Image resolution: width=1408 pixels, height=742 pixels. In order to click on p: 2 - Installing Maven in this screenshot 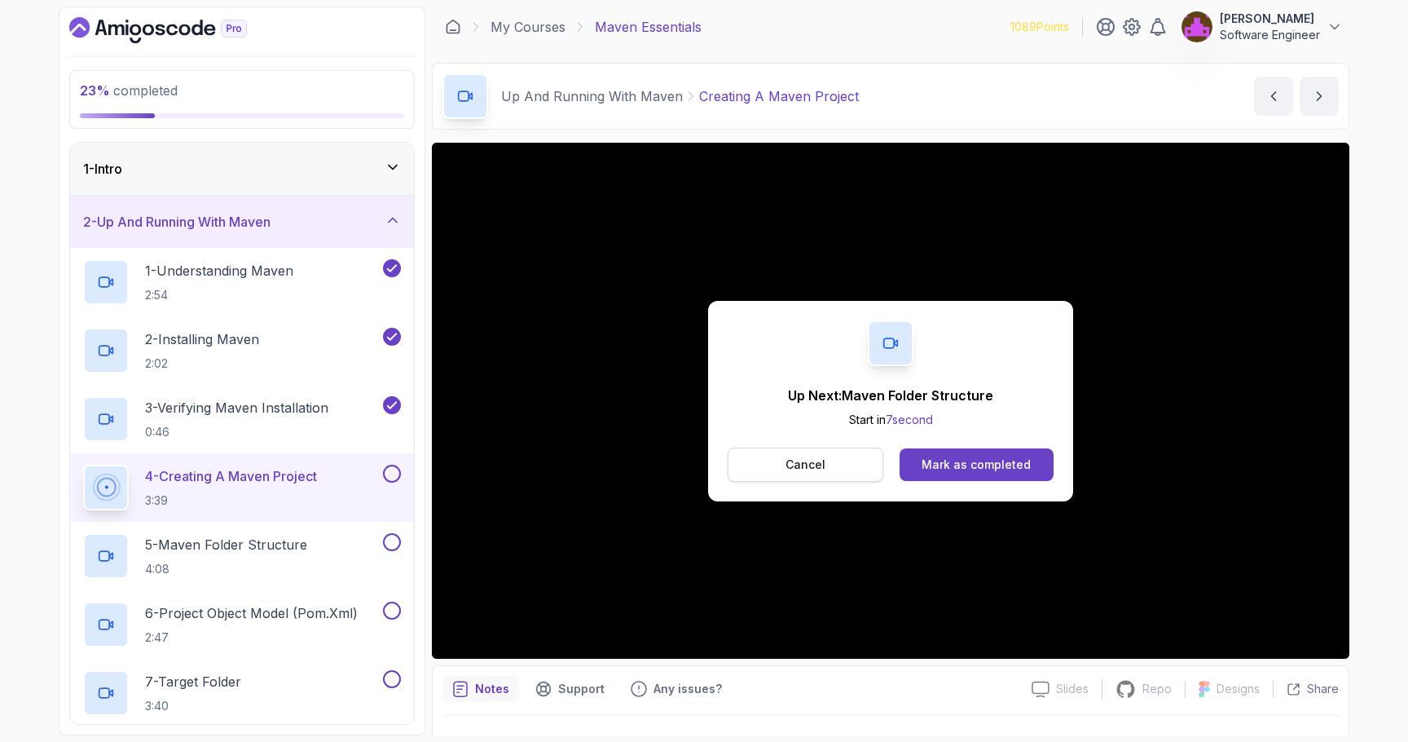, I will do `click(202, 339)`.